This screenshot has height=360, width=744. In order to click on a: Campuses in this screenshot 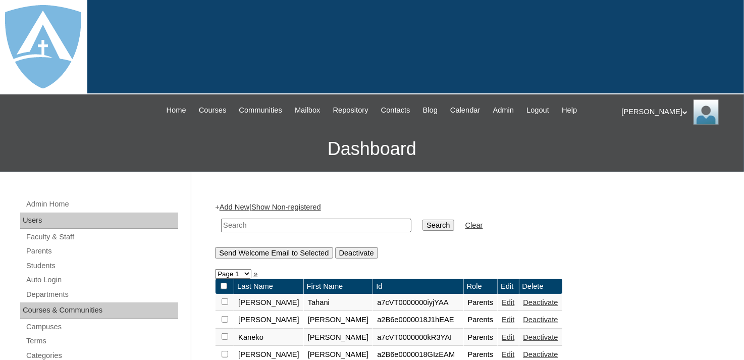, I will do `click(101, 327)`.